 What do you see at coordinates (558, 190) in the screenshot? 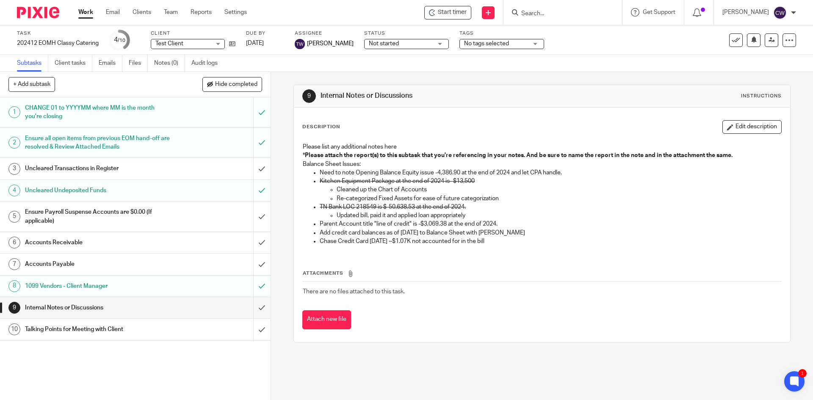
I see `p: Cleaned up the Chart of Accounts` at bounding box center [558, 190].